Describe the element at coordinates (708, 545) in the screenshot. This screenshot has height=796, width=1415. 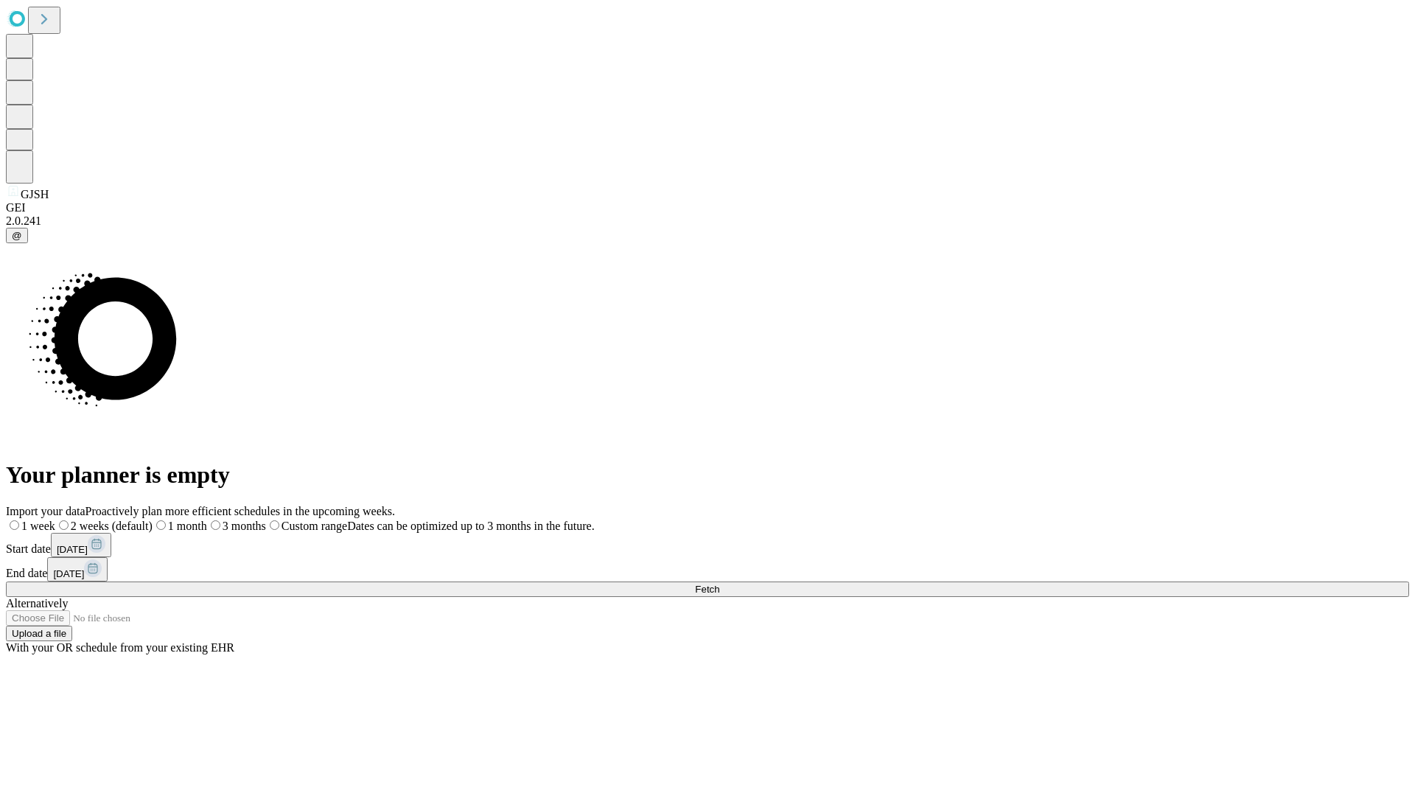
I see `div: Start date` at that location.